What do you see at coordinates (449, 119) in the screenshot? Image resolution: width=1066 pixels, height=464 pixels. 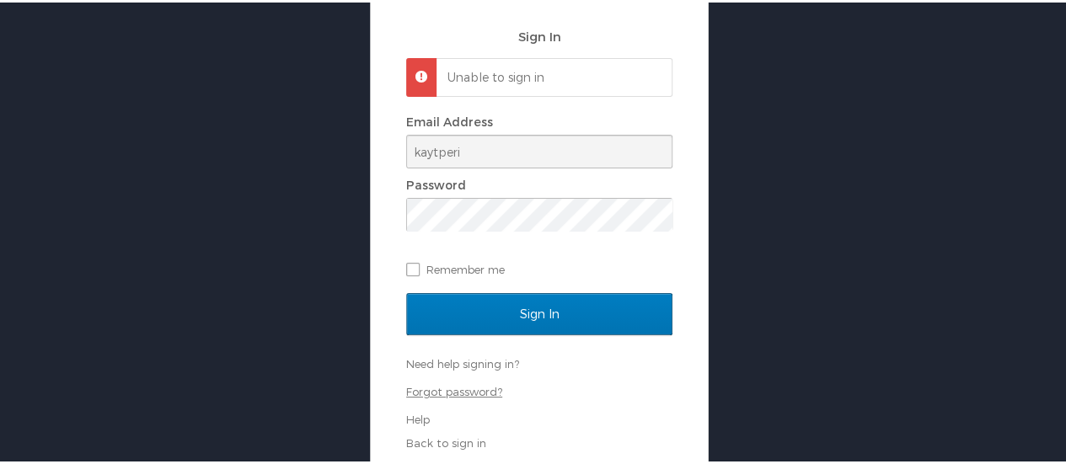 I see `label: Email Address` at bounding box center [449, 119].